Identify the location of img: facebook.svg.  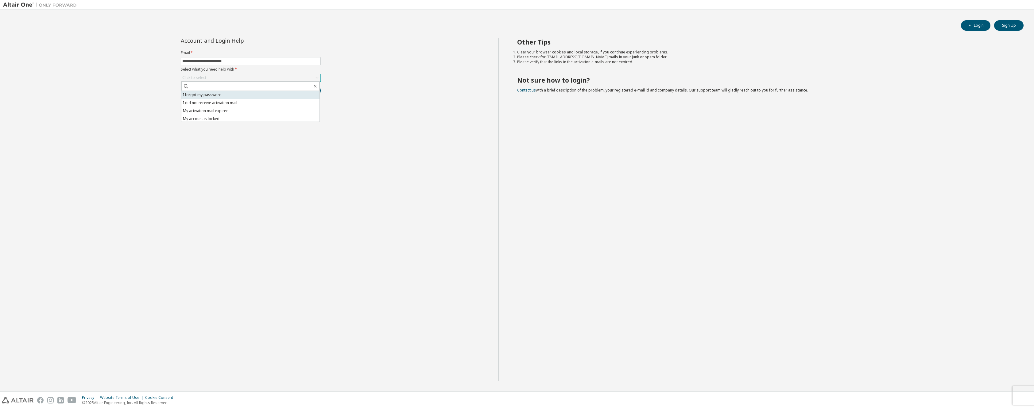
(40, 400).